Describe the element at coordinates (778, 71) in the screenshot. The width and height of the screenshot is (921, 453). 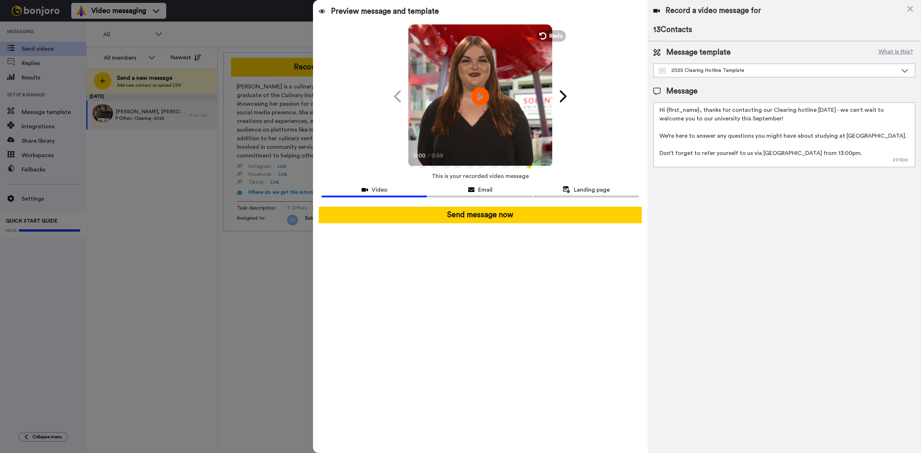
I see `div: 2025 Clearing Hotline Template` at that location.